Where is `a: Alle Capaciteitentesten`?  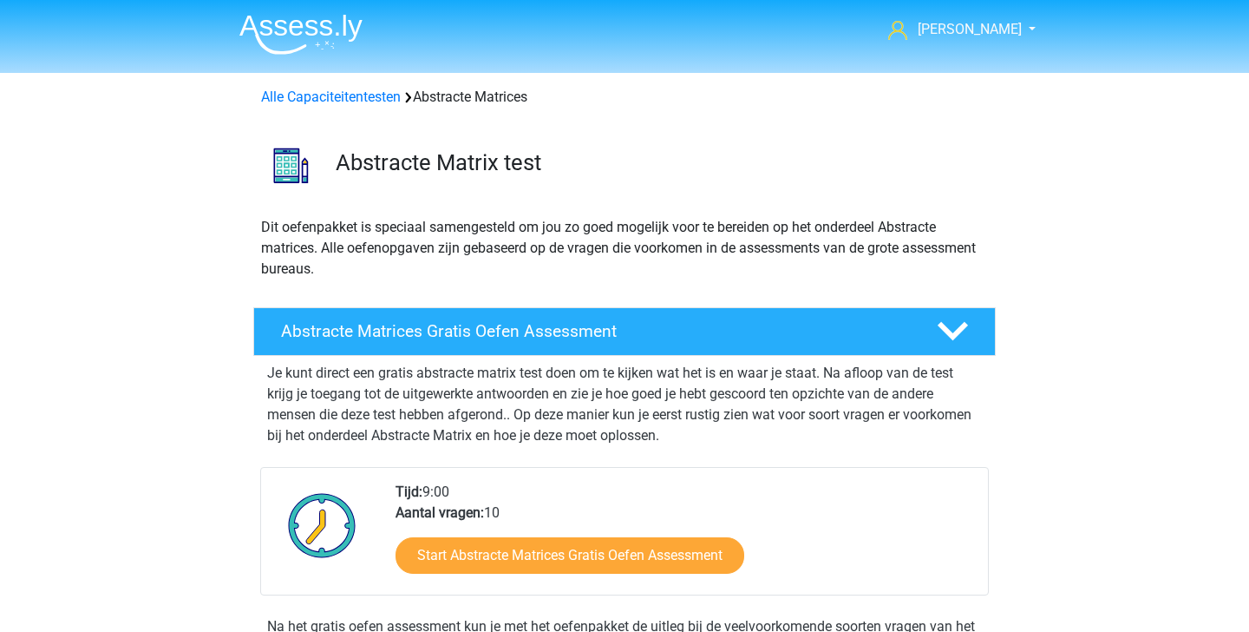 a: Alle Capaciteitentesten is located at coordinates (331, 96).